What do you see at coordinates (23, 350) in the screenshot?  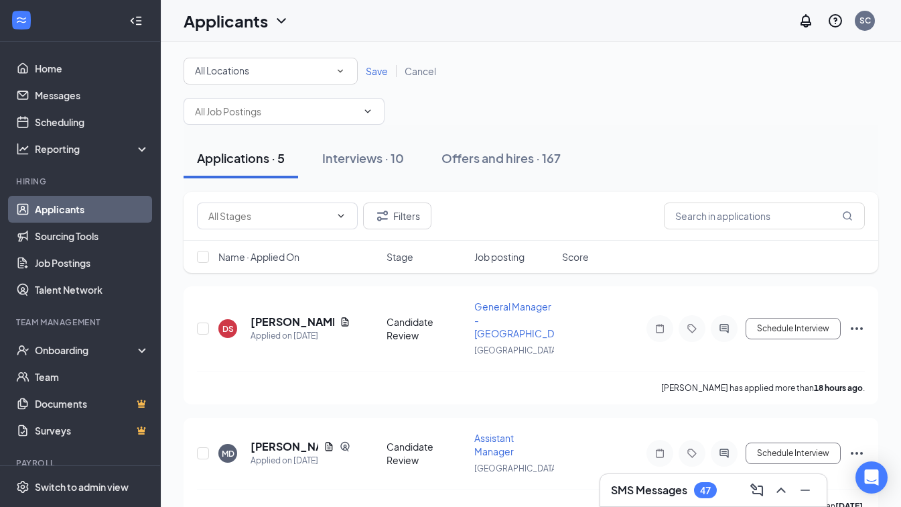 I see `svg: UserCheck` at bounding box center [23, 350].